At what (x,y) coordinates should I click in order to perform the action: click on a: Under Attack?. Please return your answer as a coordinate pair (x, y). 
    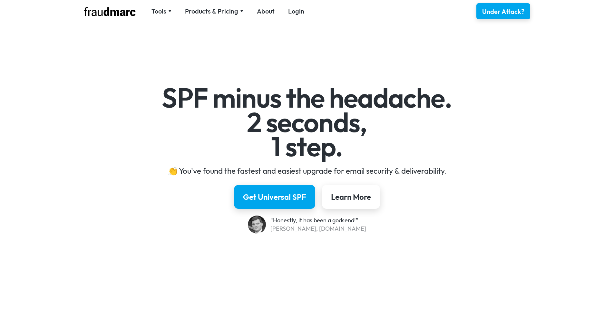
    Looking at the image, I should click on (503, 11).